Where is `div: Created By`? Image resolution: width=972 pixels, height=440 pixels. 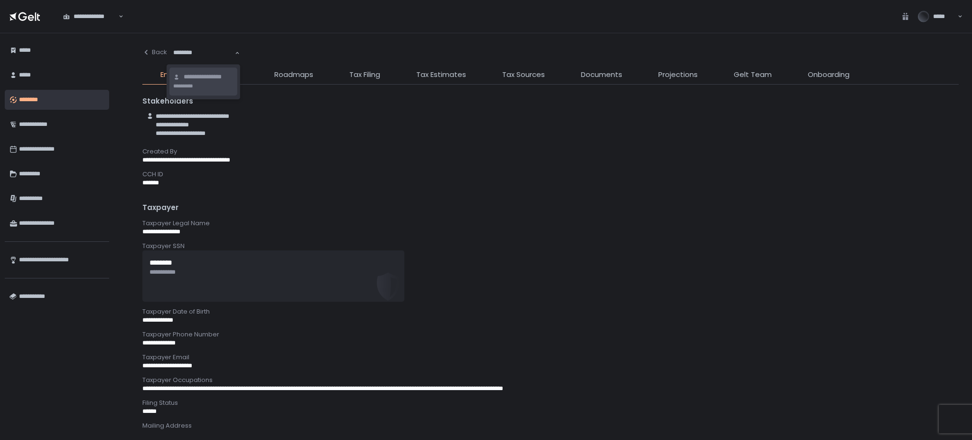 div: Created By is located at coordinates (551, 151).